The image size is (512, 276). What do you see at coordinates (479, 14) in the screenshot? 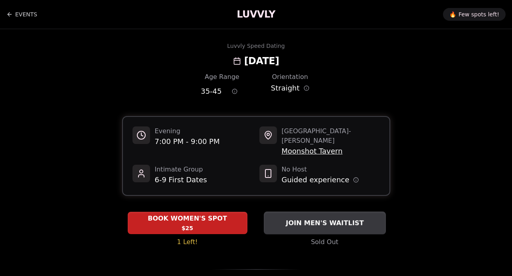
I see `span: Few spots left!` at bounding box center [479, 14].